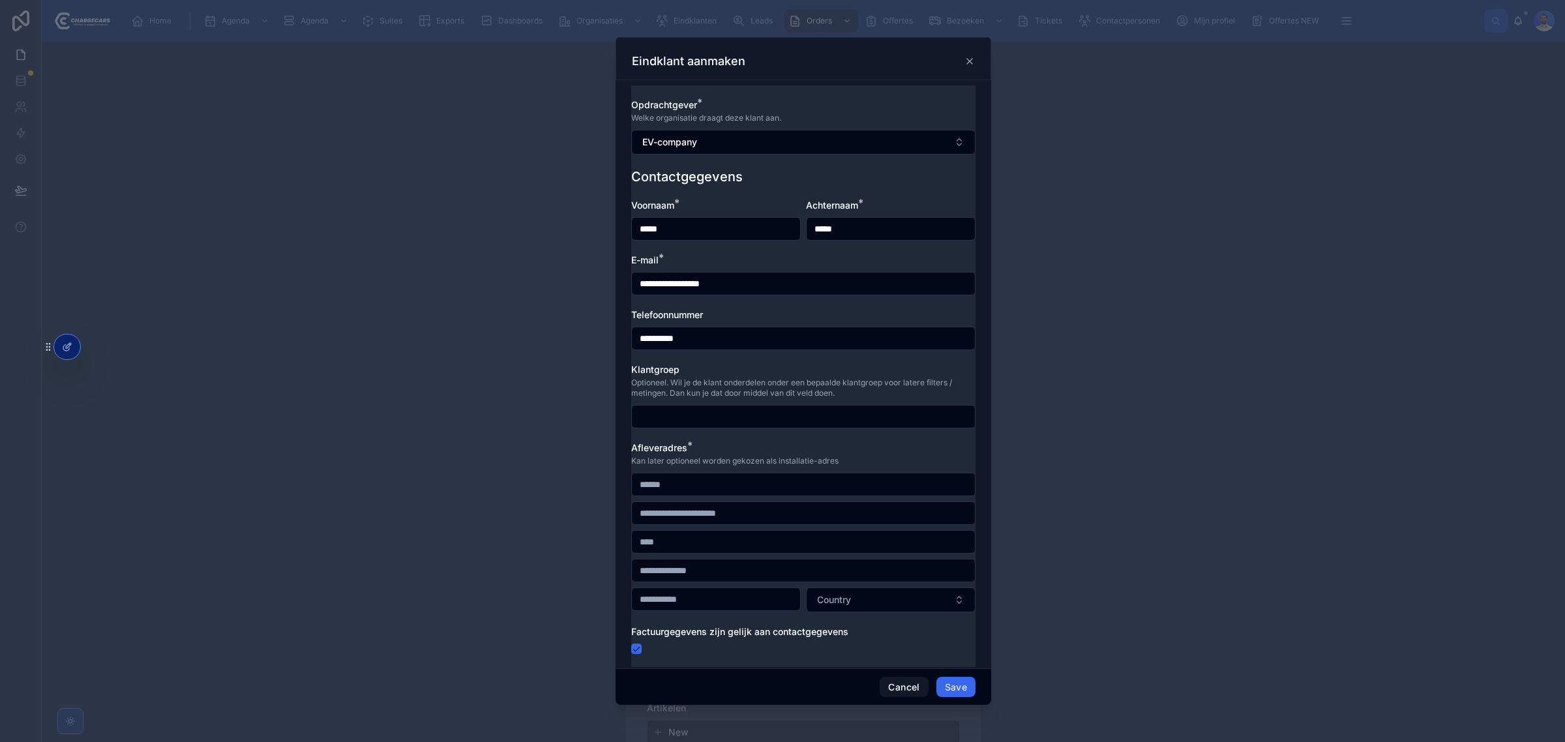 This screenshot has height=742, width=1565. What do you see at coordinates (686, 177) in the screenshot?
I see `h1: Contactgegevens` at bounding box center [686, 177].